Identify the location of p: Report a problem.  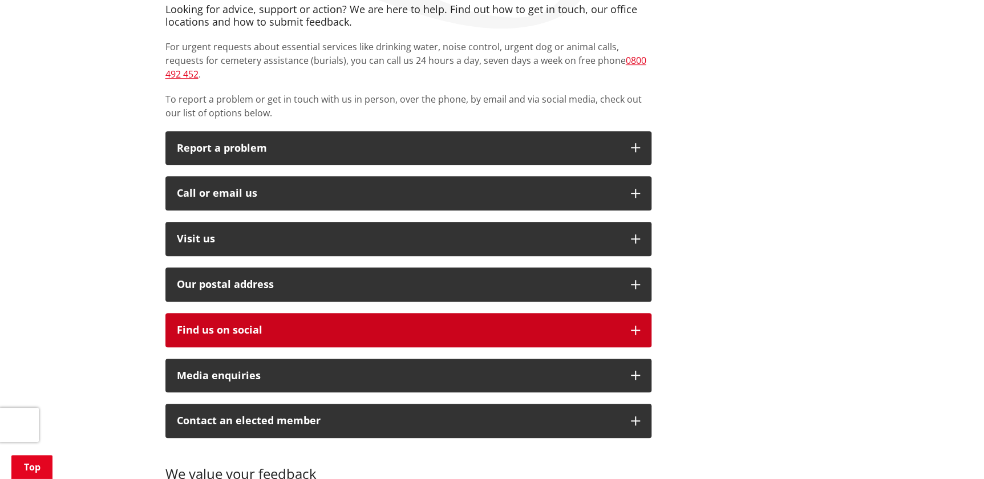
(398, 148).